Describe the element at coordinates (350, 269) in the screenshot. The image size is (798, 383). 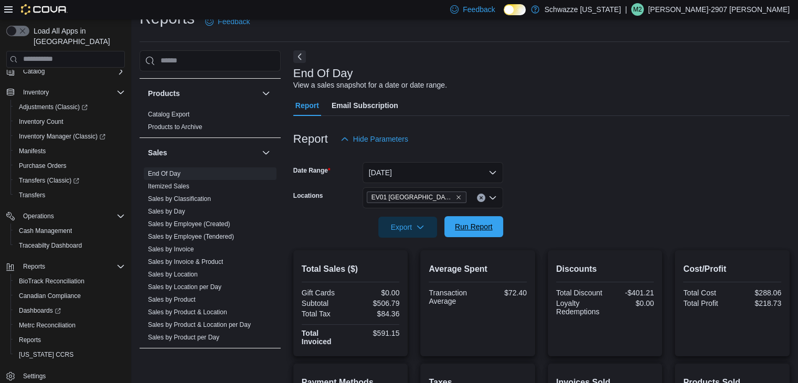
I see `h2: Total Sales ($)` at that location.